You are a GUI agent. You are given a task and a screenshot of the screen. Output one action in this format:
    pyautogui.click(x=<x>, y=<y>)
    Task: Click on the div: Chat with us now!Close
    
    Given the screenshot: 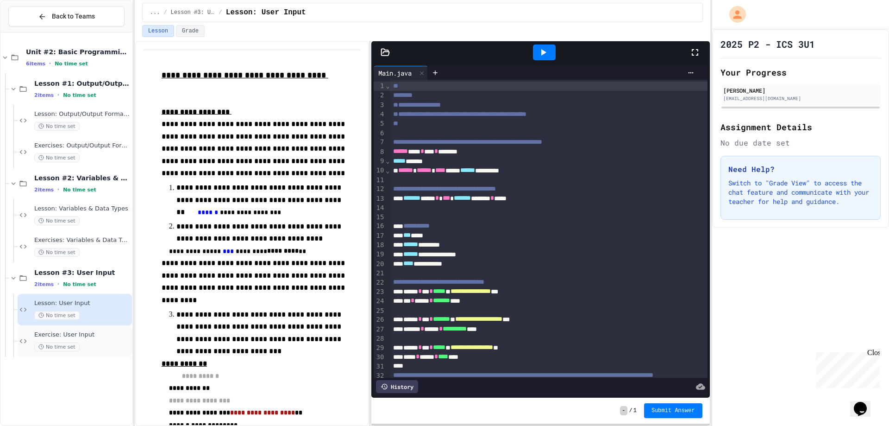 What is the action you would take?
    pyautogui.click(x=34, y=31)
    